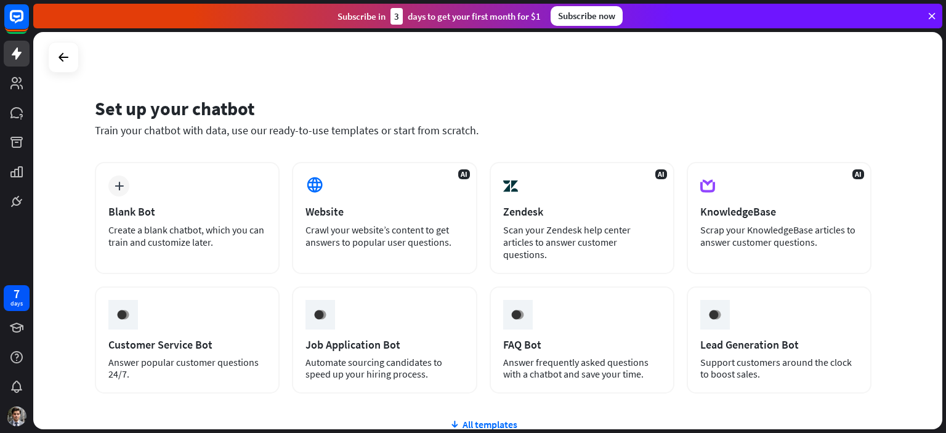  Describe the element at coordinates (384, 236) in the screenshot. I see `div: Crawl your website’s content to get answers to popular user questions.` at that location.